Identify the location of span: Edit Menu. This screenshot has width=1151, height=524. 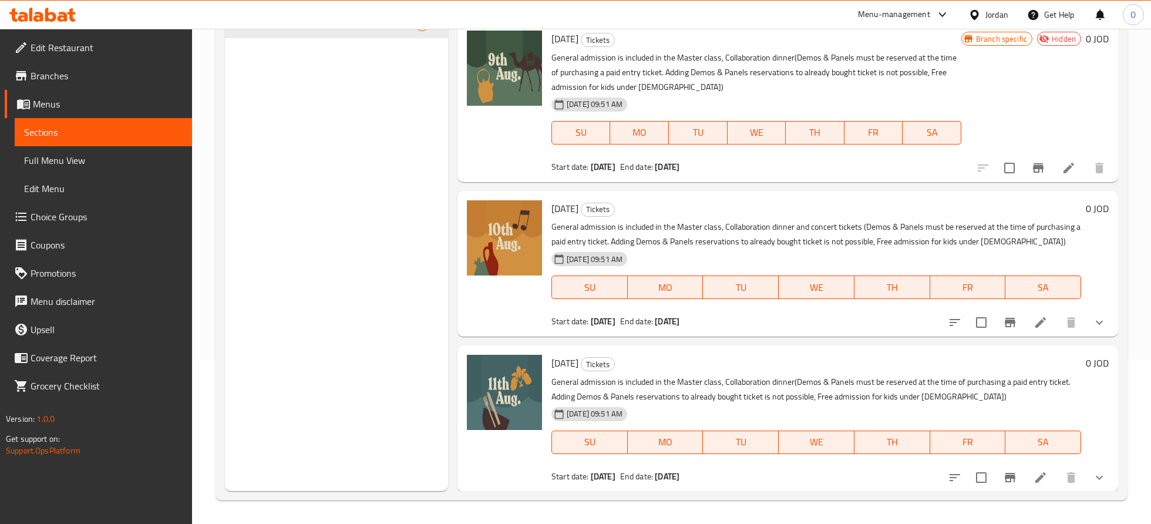
(103, 188).